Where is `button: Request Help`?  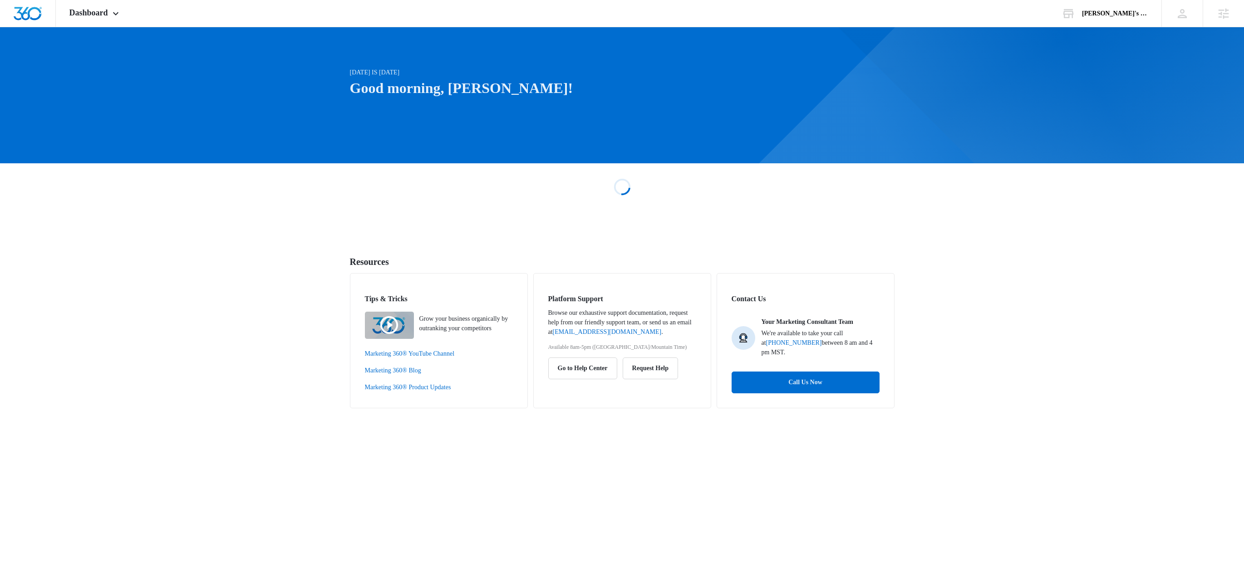
button: Request Help is located at coordinates (650, 368).